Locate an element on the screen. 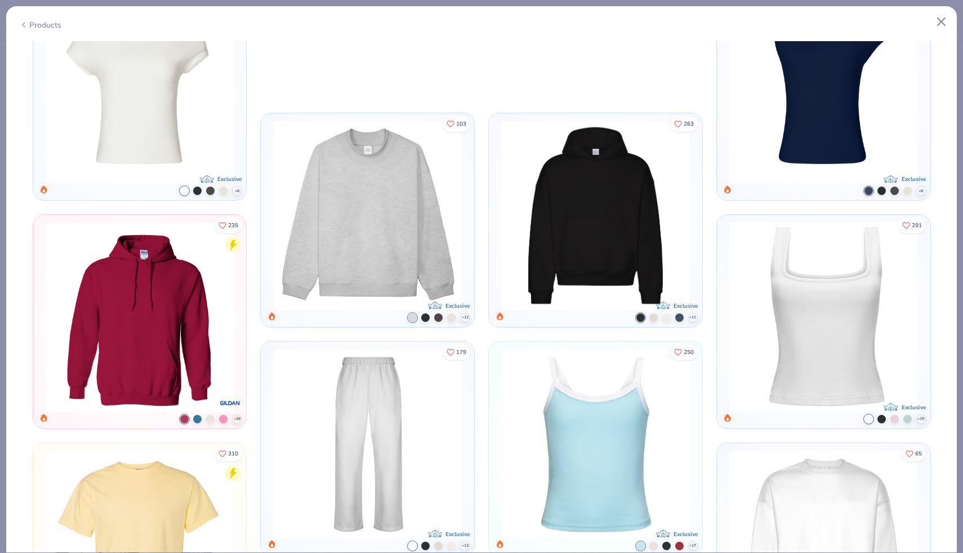  span: + 11 is located at coordinates (693, 317).